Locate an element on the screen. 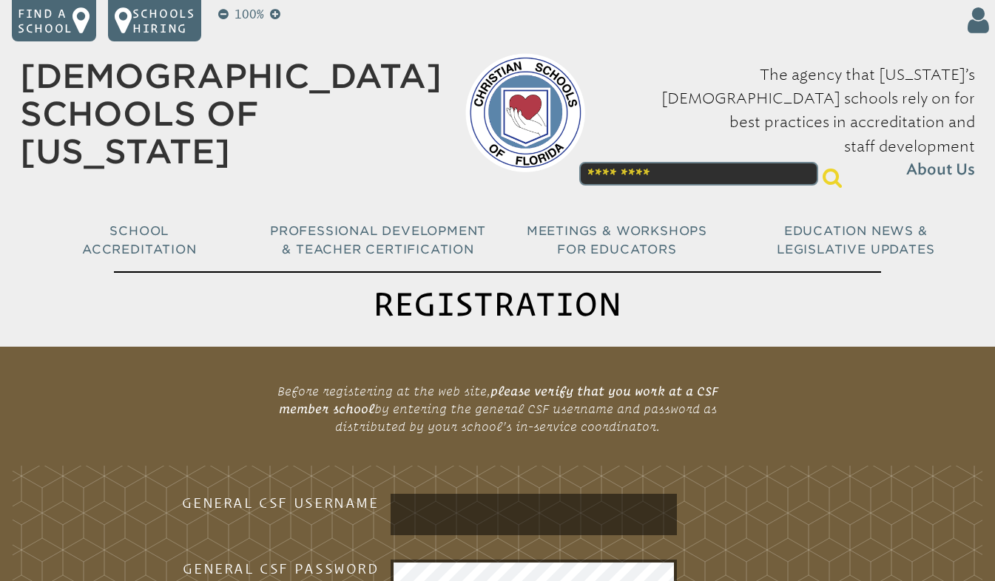  h1: Registration is located at coordinates (497, 302).